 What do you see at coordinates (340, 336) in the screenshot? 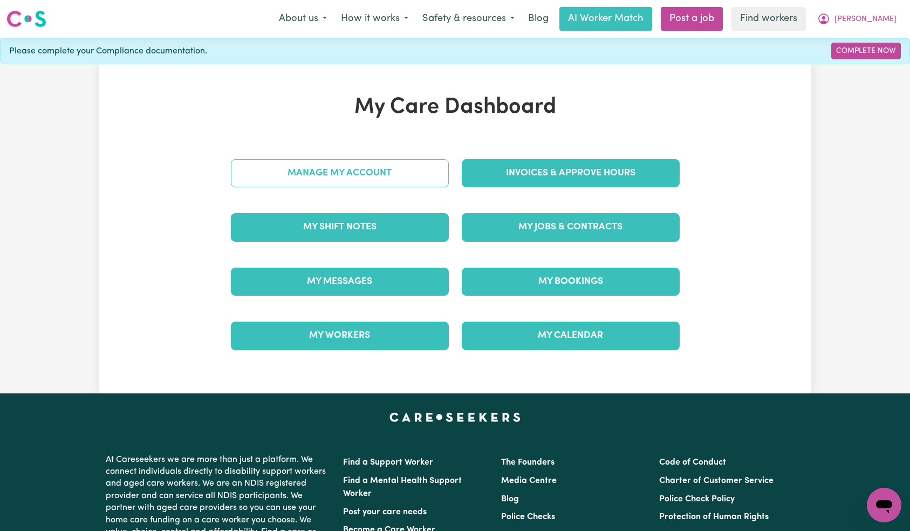
I see `a: My Workers` at bounding box center [340, 336].